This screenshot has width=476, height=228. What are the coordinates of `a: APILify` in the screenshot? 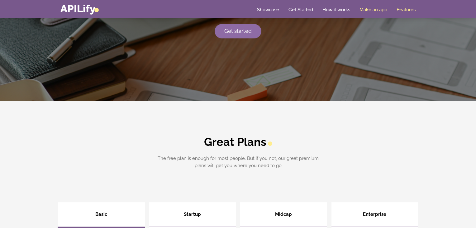 It's located at (80, 8).